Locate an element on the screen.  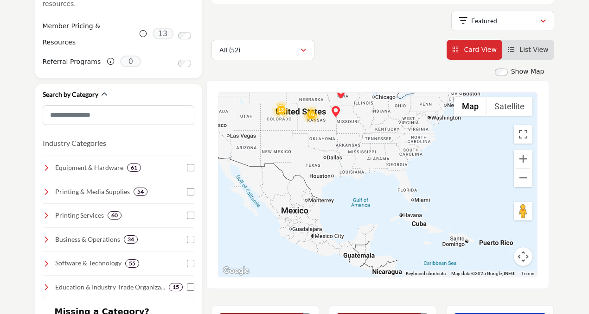
input: Select Equipment & Hardware checkbox is located at coordinates (191, 168).